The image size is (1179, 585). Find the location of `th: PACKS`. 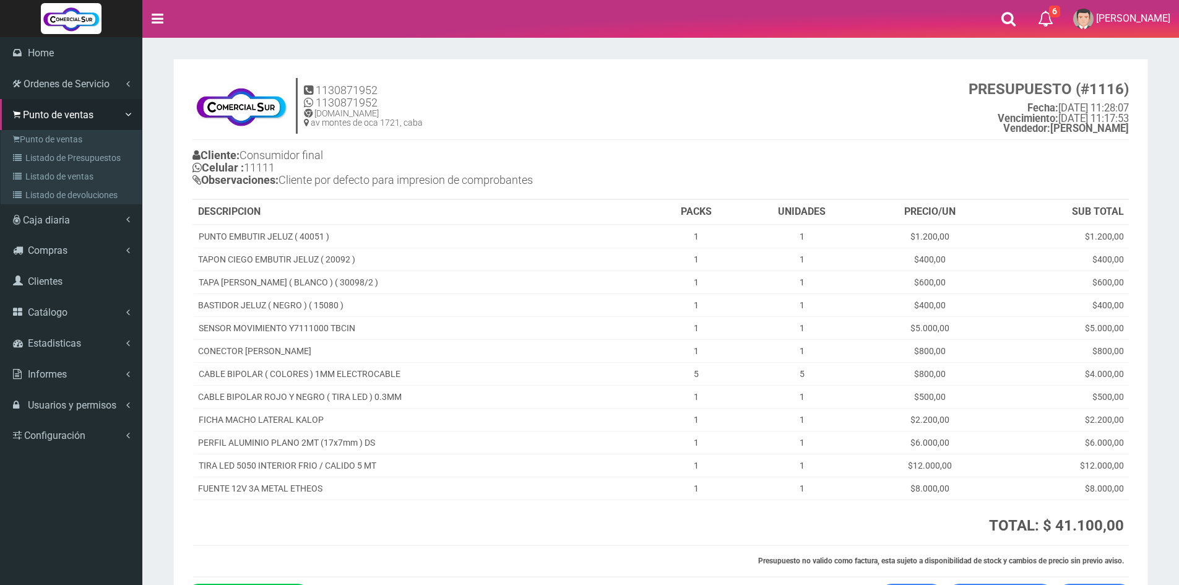

th: PACKS is located at coordinates (696, 212).